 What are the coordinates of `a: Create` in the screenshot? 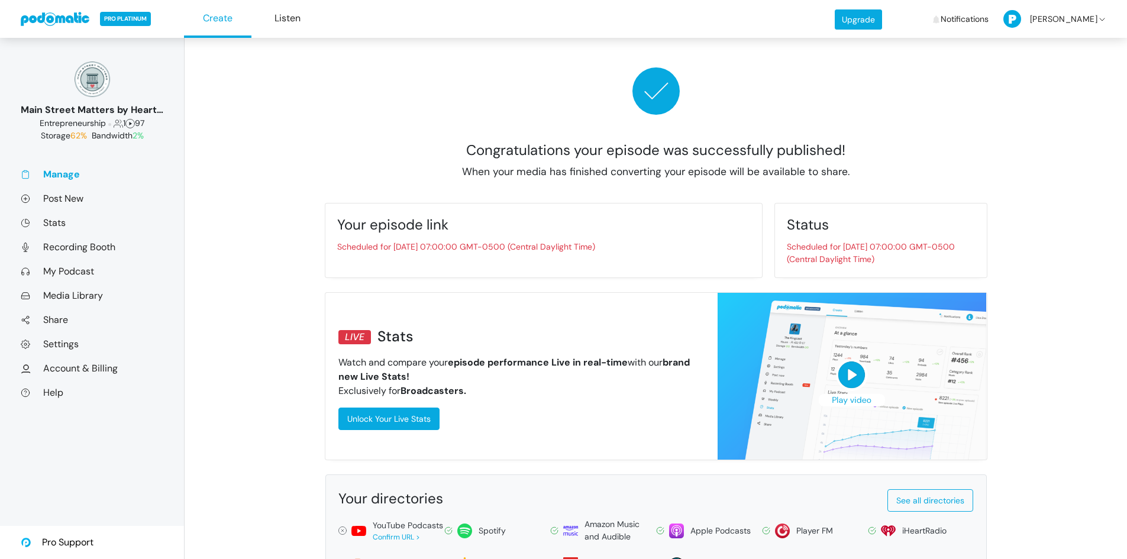 It's located at (218, 19).